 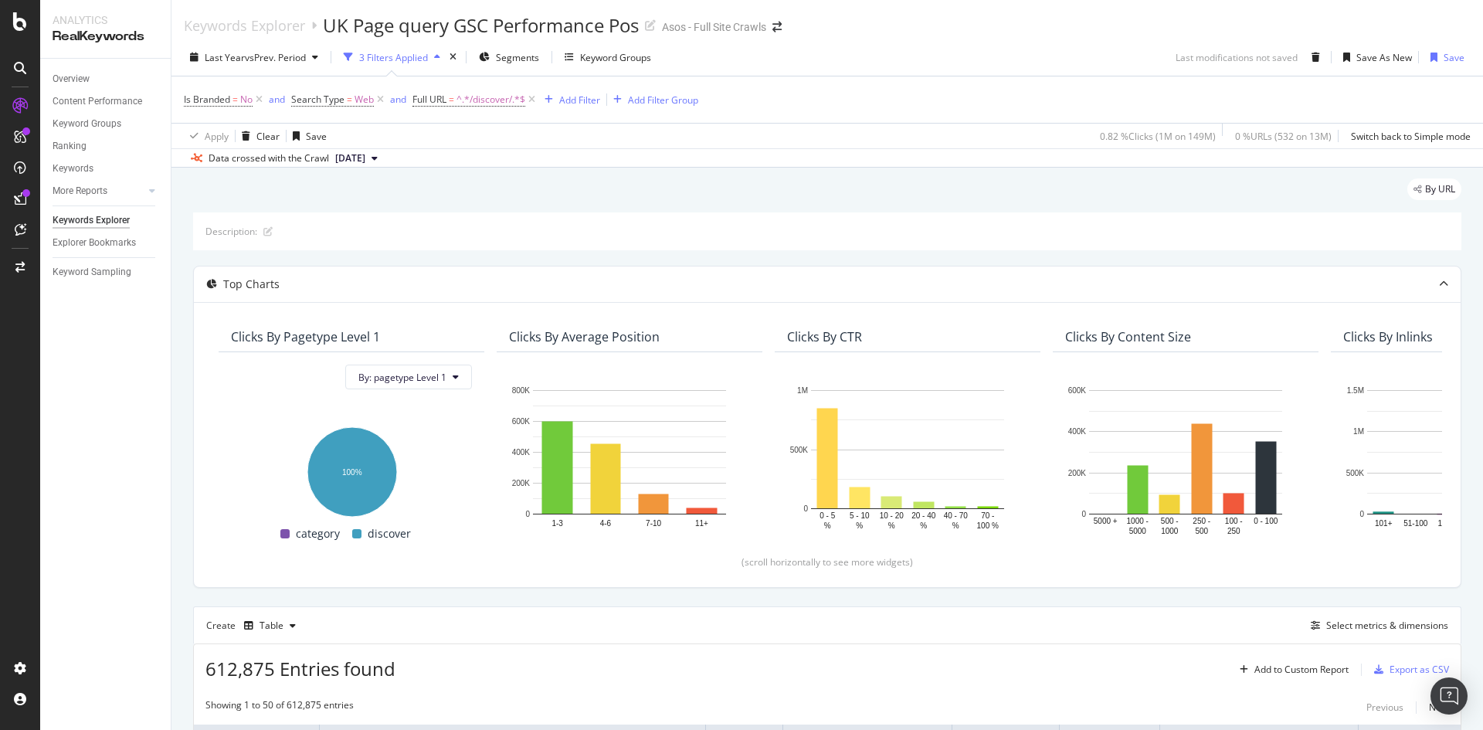 I want to click on text: 16-50, so click(x=1447, y=522).